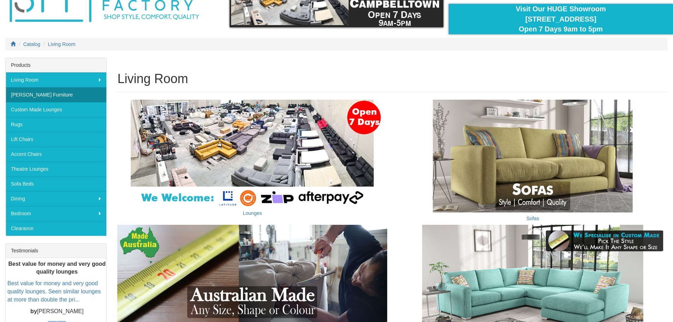  Describe the element at coordinates (54, 292) in the screenshot. I see `a: Best value for money and very good quality lounges. Seen similar lounges at more than double the ...` at that location.